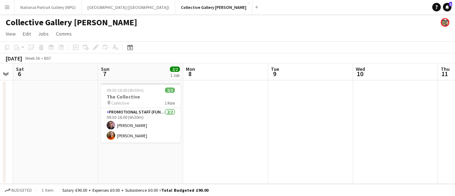  Describe the element at coordinates (11, 34) in the screenshot. I see `span: View` at that location.